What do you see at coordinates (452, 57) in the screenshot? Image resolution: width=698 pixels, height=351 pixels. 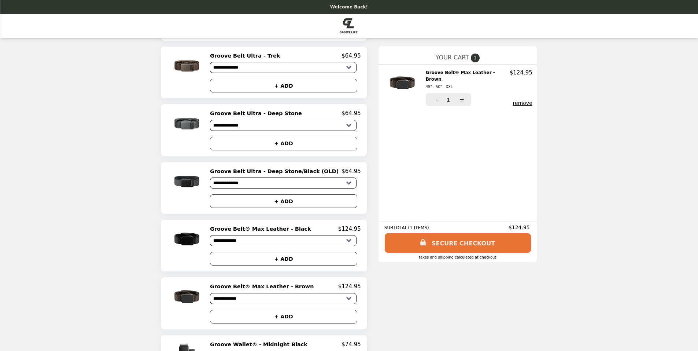 I see `span: YOUR CART` at bounding box center [452, 57].